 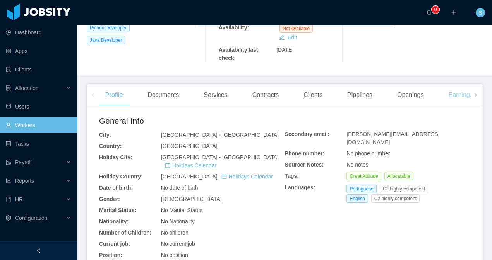 What do you see at coordinates (292, 176) in the screenshot?
I see `b: Tags:` at bounding box center [292, 176].